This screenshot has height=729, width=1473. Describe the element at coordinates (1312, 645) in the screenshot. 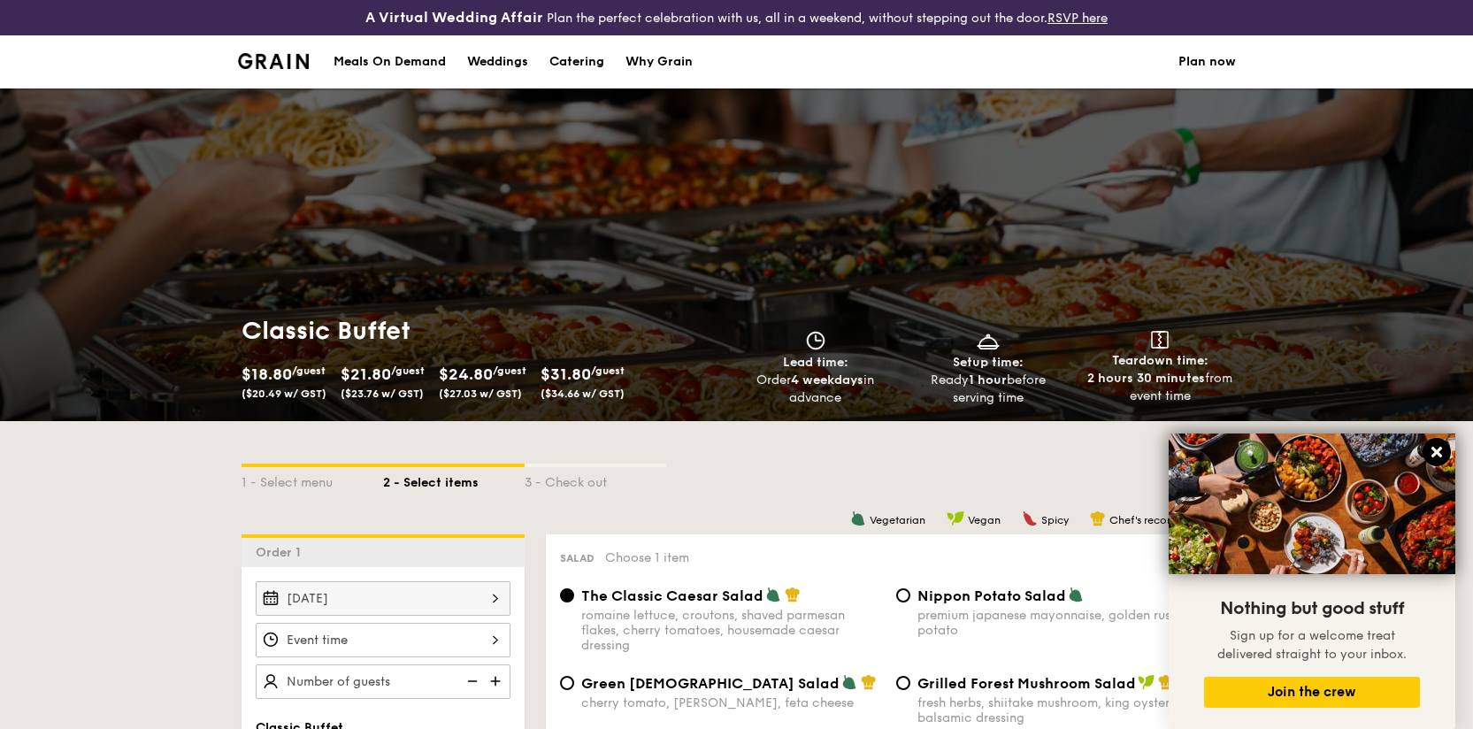

I see `span: Sign up for a welcome treat delivered straight to your inbox.` at that location.